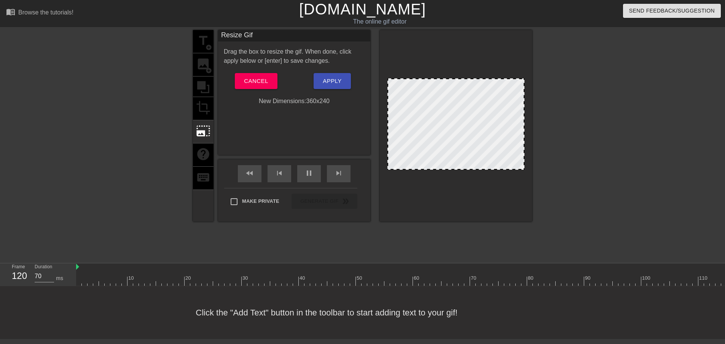  What do you see at coordinates (646, 278) in the screenshot?
I see `div: 100` at bounding box center [646, 278].